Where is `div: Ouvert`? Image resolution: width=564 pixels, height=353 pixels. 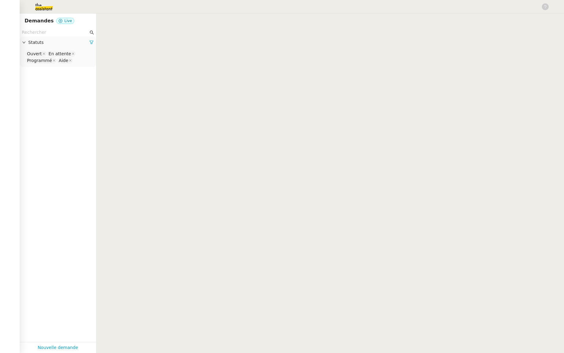 div: Ouvert is located at coordinates (34, 54).